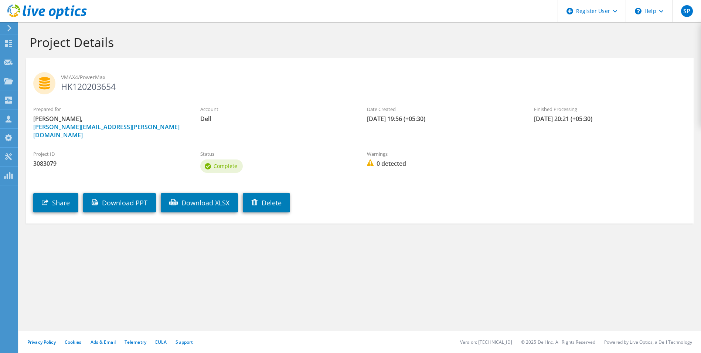 Image resolution: width=701 pixels, height=353 pixels. I want to click on label: Finished Processing, so click(610, 109).